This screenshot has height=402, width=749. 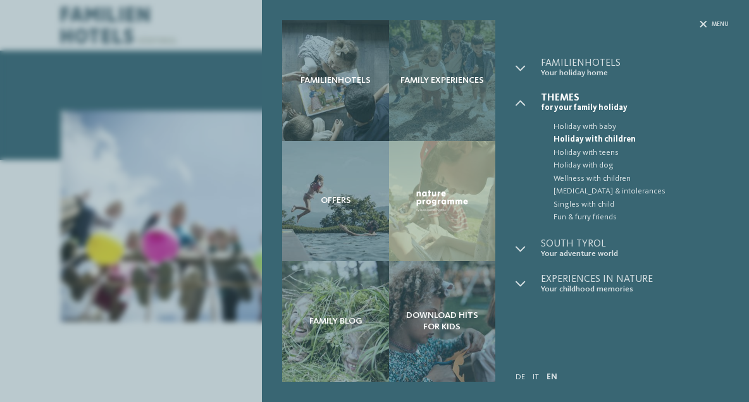 I want to click on span: Family Blog, so click(x=336, y=321).